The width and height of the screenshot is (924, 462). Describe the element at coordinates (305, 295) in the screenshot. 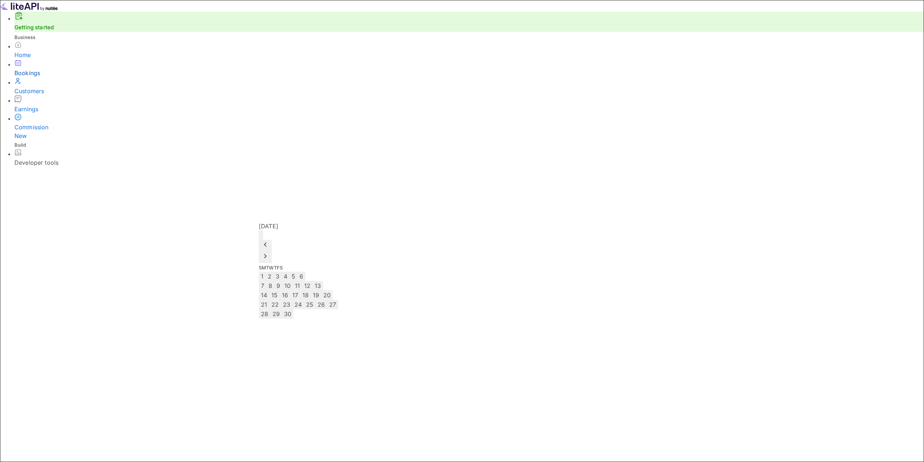

I see `button: 18` at that location.